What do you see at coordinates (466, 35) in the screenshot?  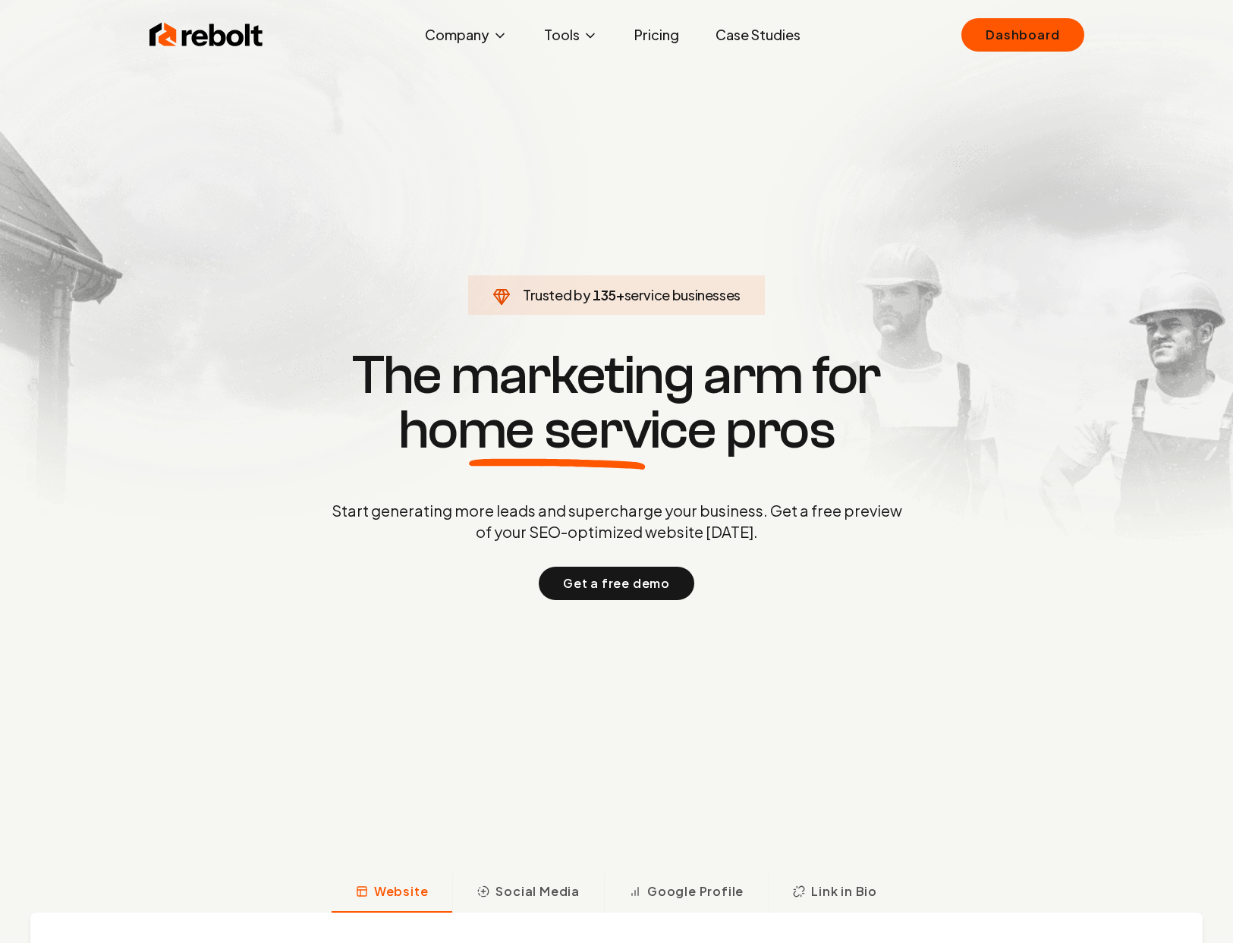 I see `button: Company` at bounding box center [466, 35].